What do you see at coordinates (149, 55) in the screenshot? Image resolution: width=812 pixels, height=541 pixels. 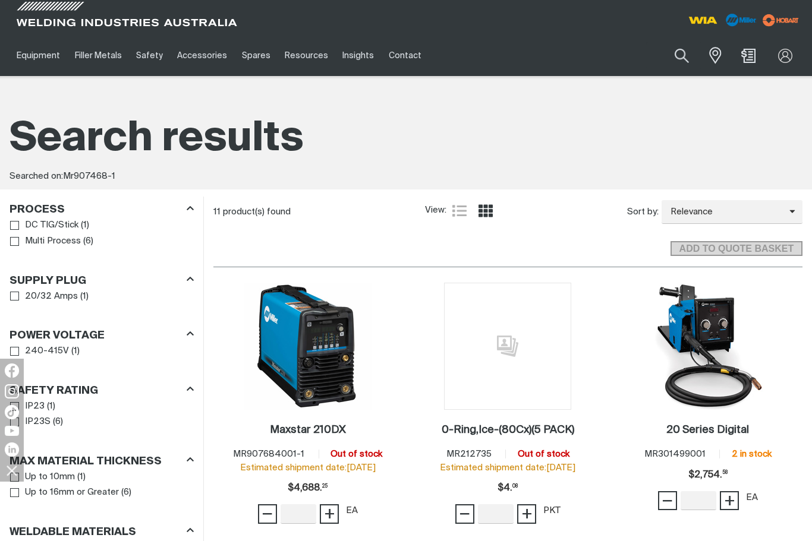 I see `a: Safety` at bounding box center [149, 55].